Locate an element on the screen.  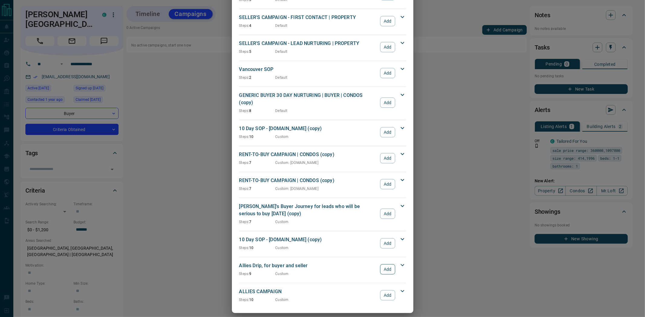
p: 4 is located at coordinates (257, 26).